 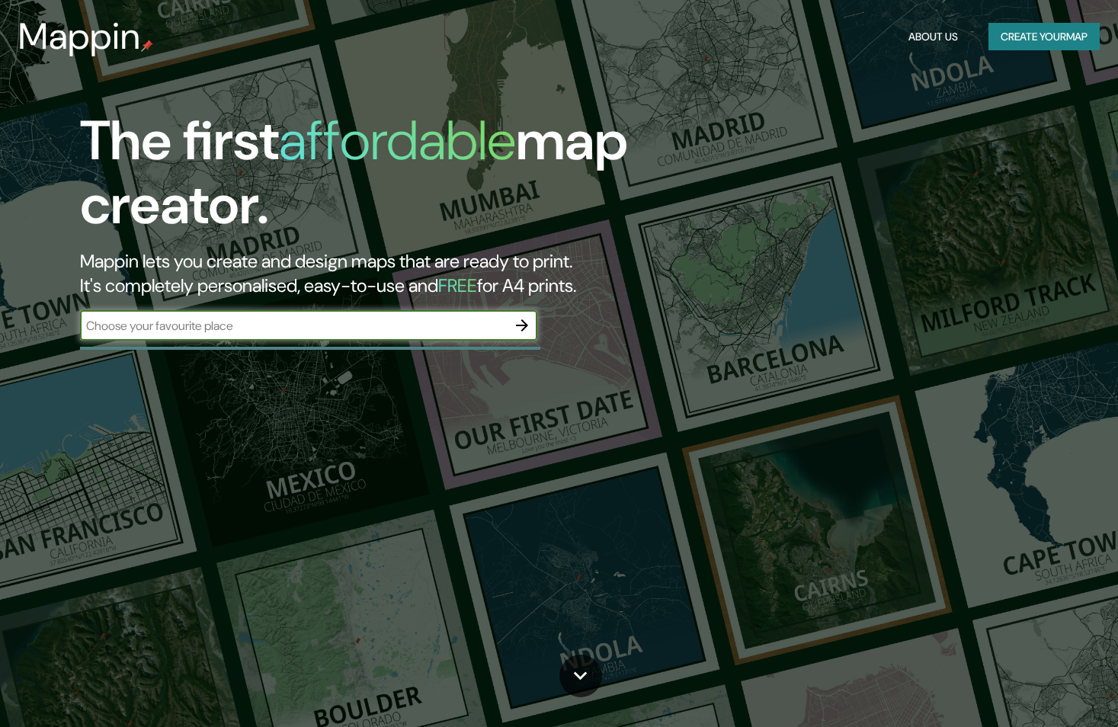 What do you see at coordinates (397, 140) in the screenshot?
I see `h1: affordable` at bounding box center [397, 140].